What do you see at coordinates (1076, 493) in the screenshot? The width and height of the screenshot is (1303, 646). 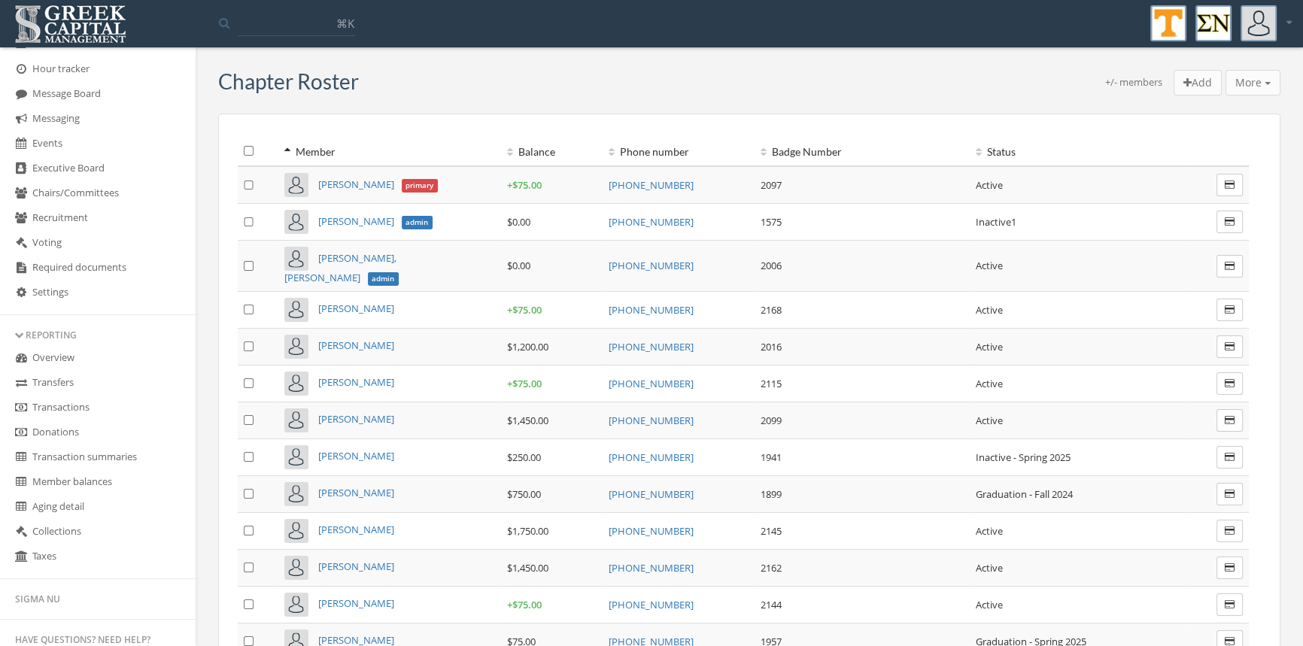 I see `td: Graduation - Fall 2024` at bounding box center [1076, 493].